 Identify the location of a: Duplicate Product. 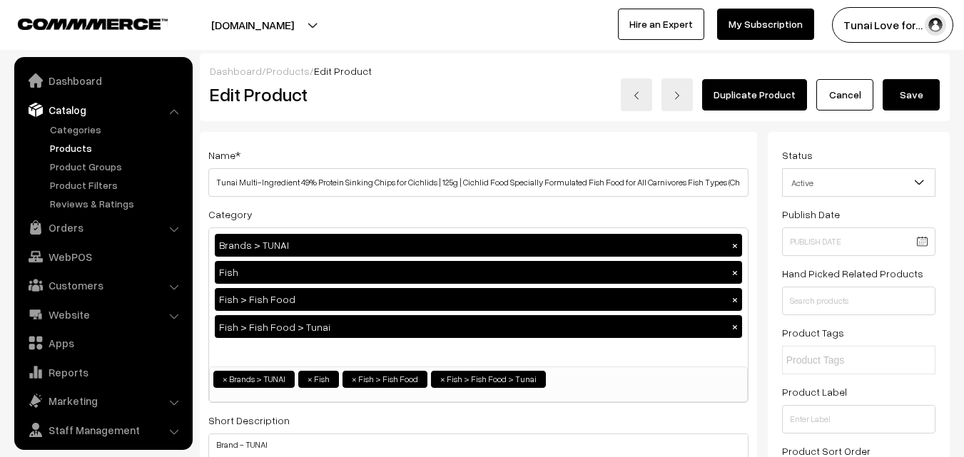
(754, 95).